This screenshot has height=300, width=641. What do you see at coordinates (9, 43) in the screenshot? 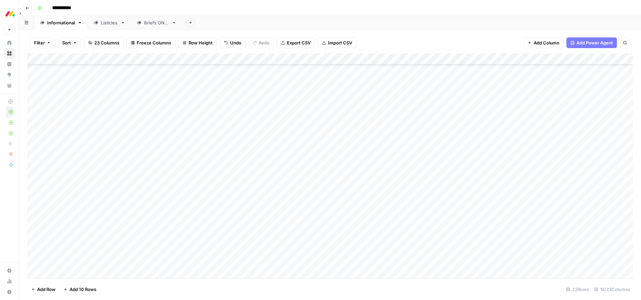
I see `a: Home` at bounding box center [9, 43].